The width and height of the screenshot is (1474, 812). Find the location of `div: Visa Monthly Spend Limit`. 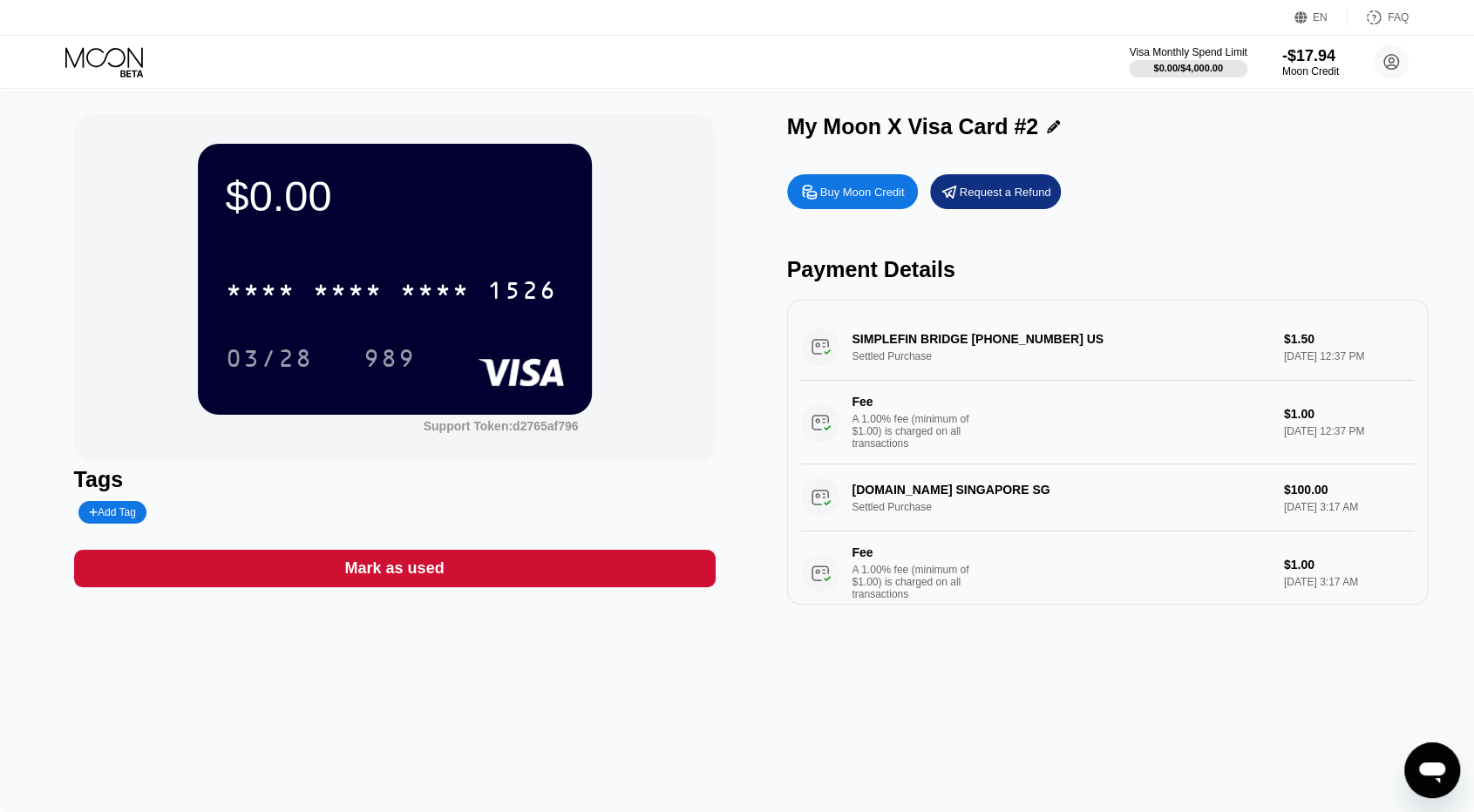

div: Visa Monthly Spend Limit is located at coordinates (1187, 52).